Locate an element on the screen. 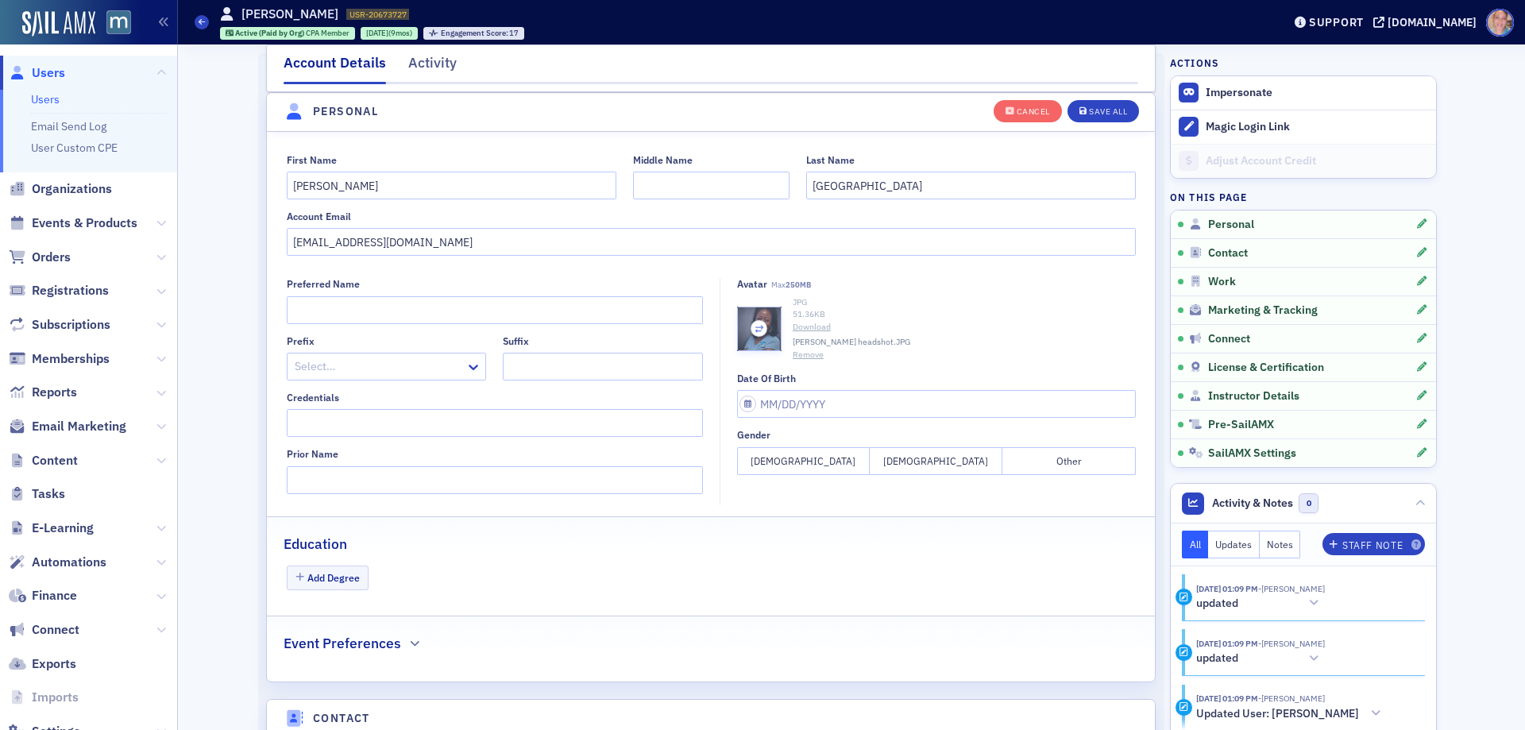 The width and height of the screenshot is (1525, 730). span: SailAMX Settings is located at coordinates (1252, 454).